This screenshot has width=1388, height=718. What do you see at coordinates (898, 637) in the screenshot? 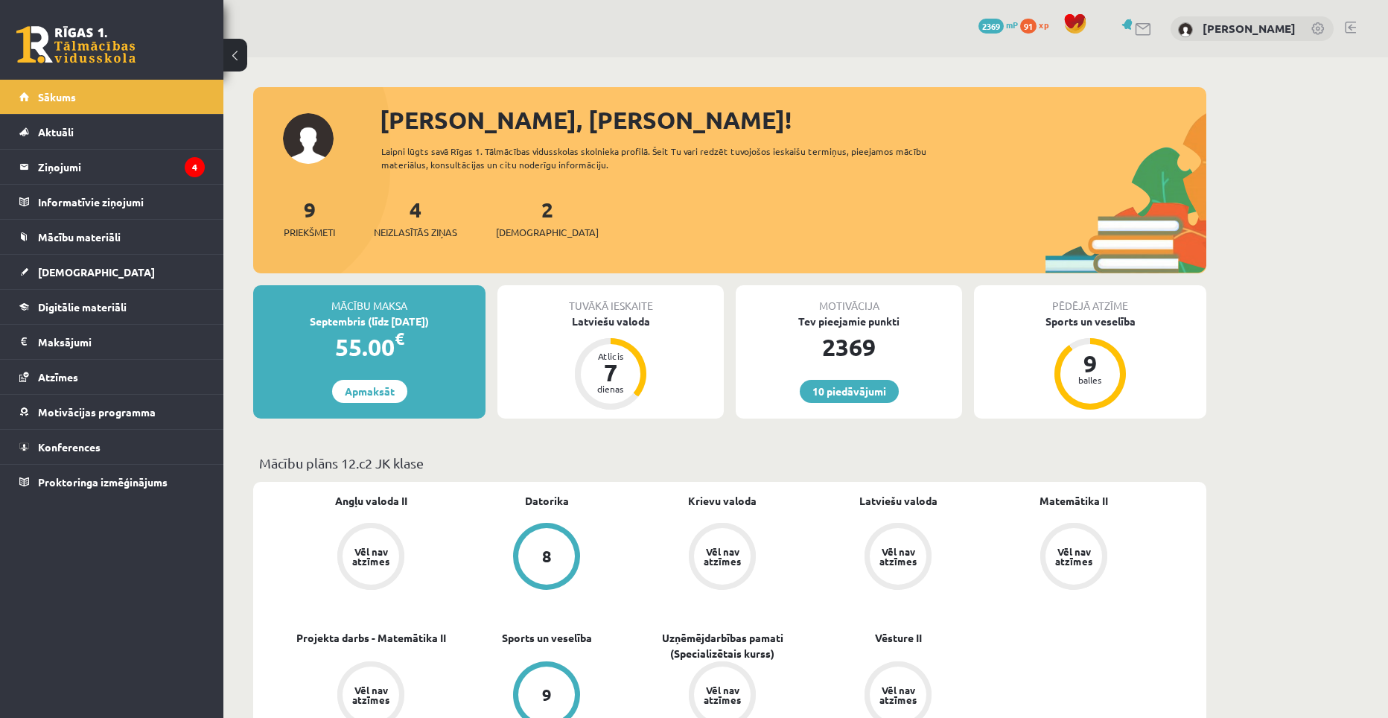
I see `a: Vēsture II` at bounding box center [898, 637].